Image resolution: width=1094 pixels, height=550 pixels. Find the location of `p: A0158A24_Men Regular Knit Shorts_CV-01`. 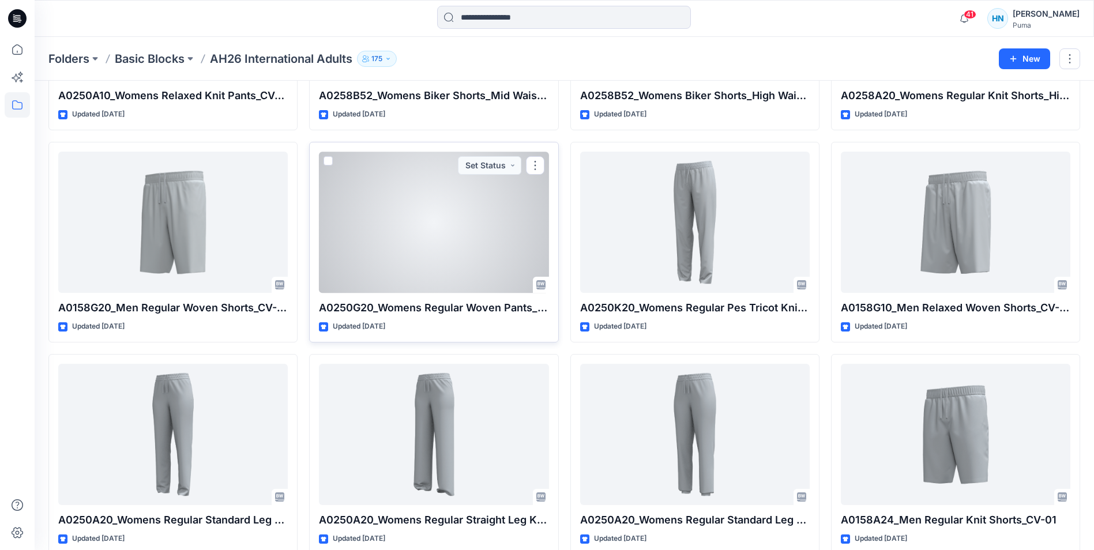

p: A0158A24_Men Regular Knit Shorts_CV-01 is located at coordinates (956, 520).